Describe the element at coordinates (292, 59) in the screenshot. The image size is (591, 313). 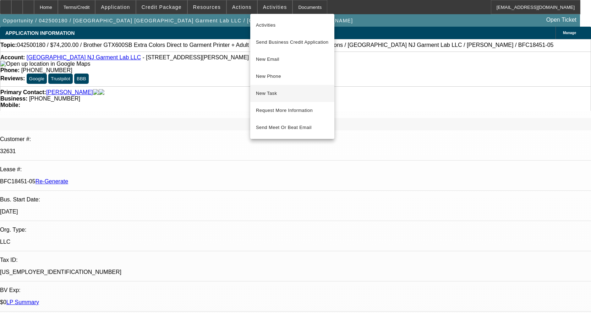
I see `span: New Email` at that location.